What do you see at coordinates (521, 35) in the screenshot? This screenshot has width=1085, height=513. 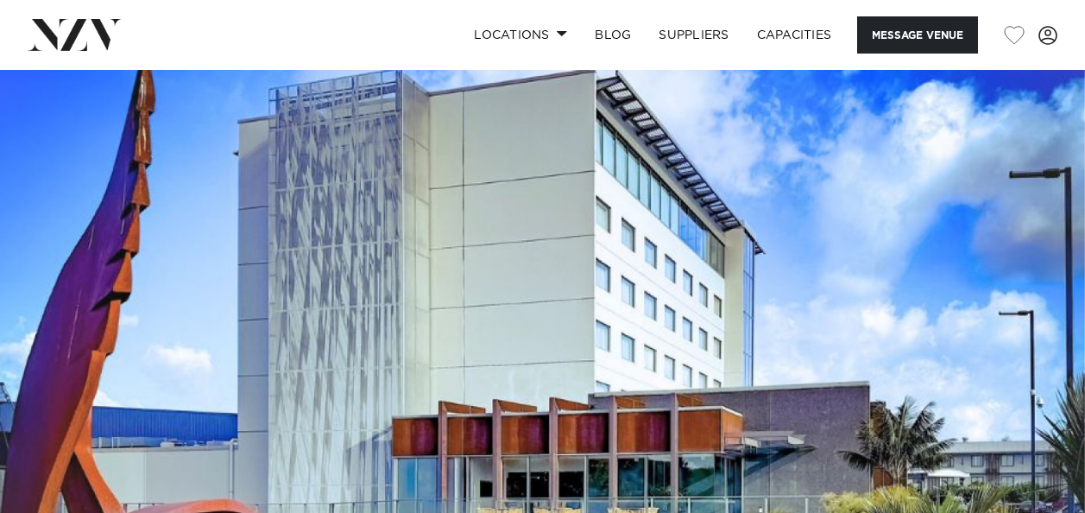 I see `a: Locations` at bounding box center [521, 35].